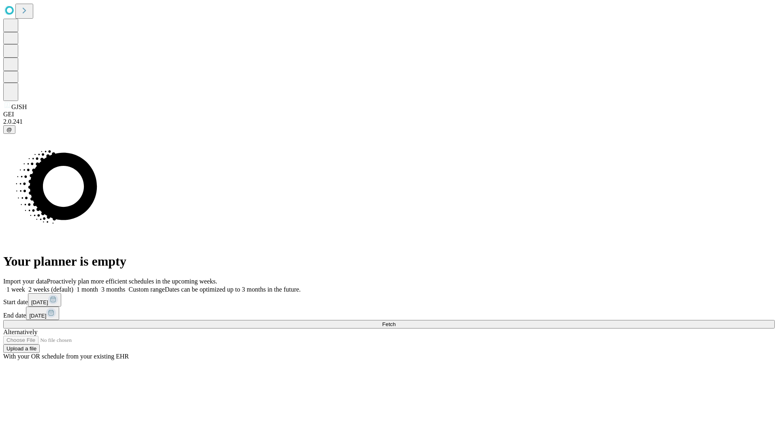 This screenshot has width=778, height=438. Describe the element at coordinates (51, 289) in the screenshot. I see `span: 2 weeks (default)` at that location.